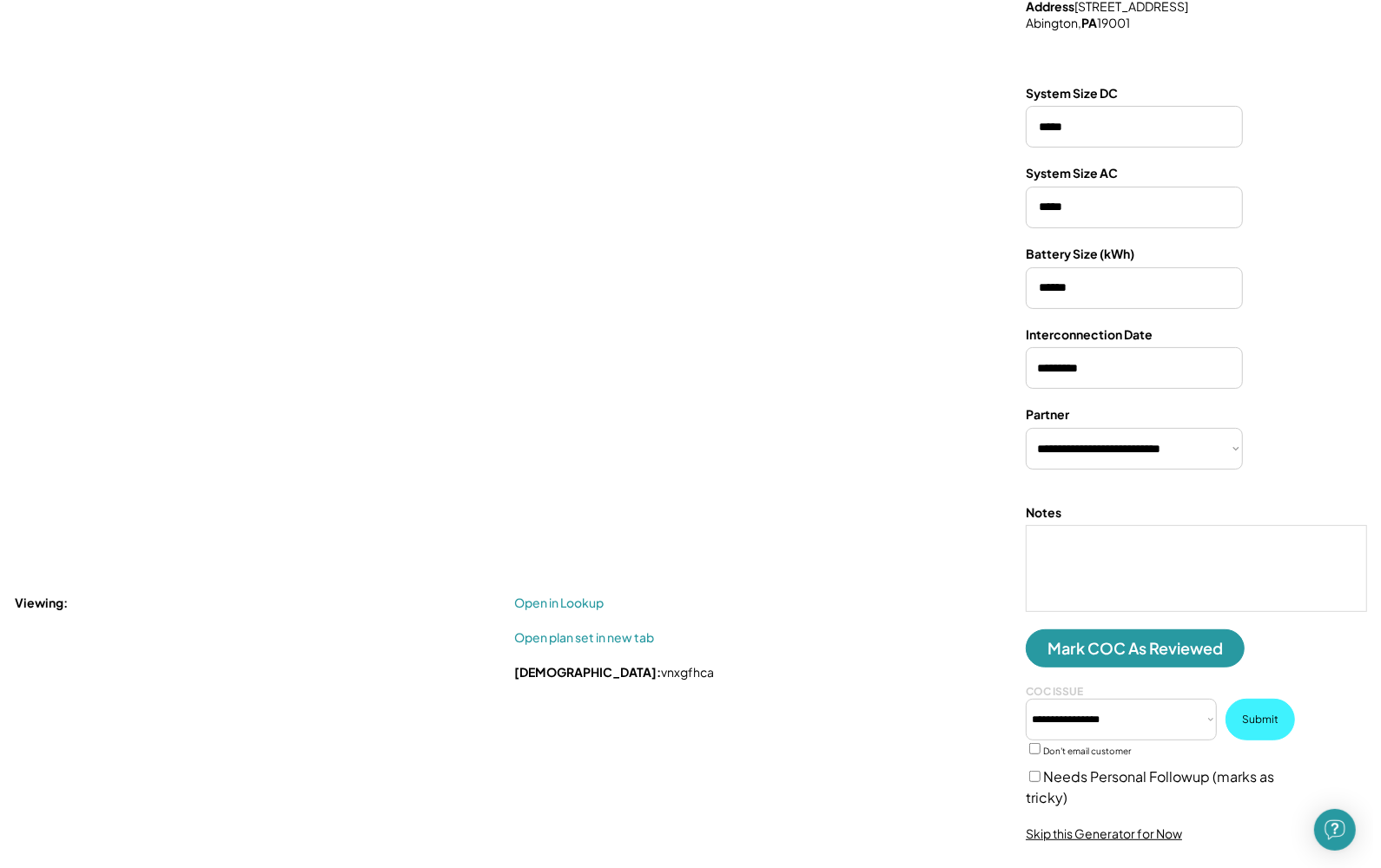 This screenshot has width=1381, height=868. I want to click on div: Battery Size (kWh), so click(1071, 255).